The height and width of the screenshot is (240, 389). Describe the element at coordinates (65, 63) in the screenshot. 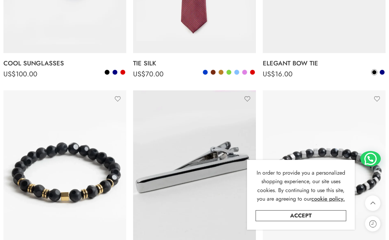

I see `a: COOL SUNGLASSES` at that location.